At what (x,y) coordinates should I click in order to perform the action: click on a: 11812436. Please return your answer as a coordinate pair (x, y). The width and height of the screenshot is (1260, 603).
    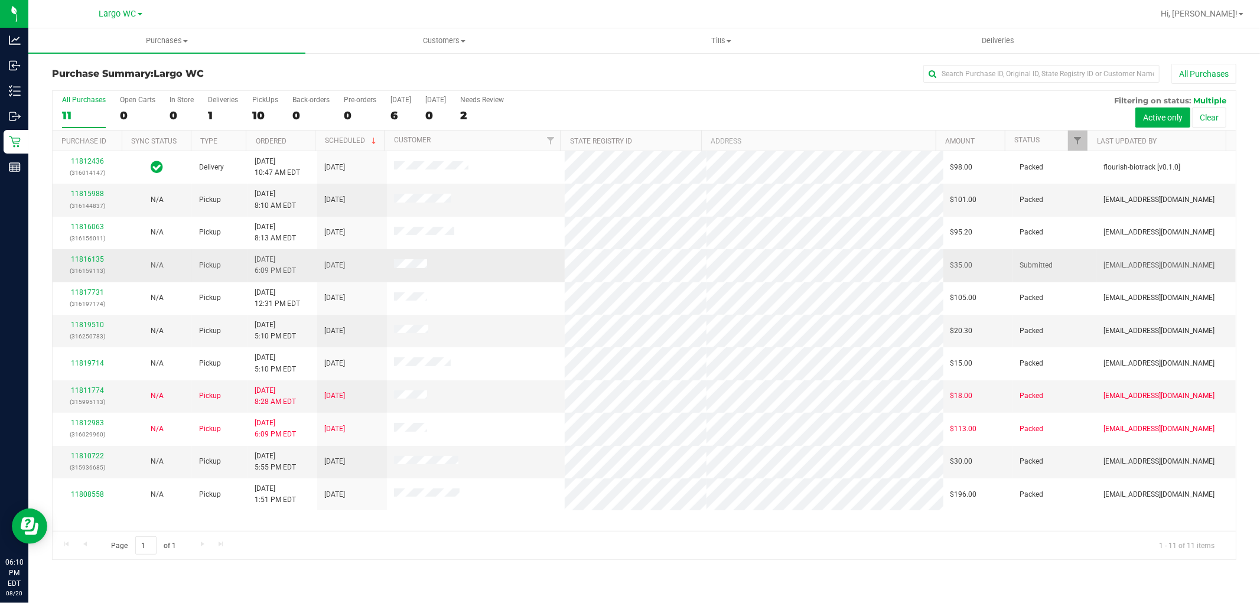
    Looking at the image, I should click on (87, 161).